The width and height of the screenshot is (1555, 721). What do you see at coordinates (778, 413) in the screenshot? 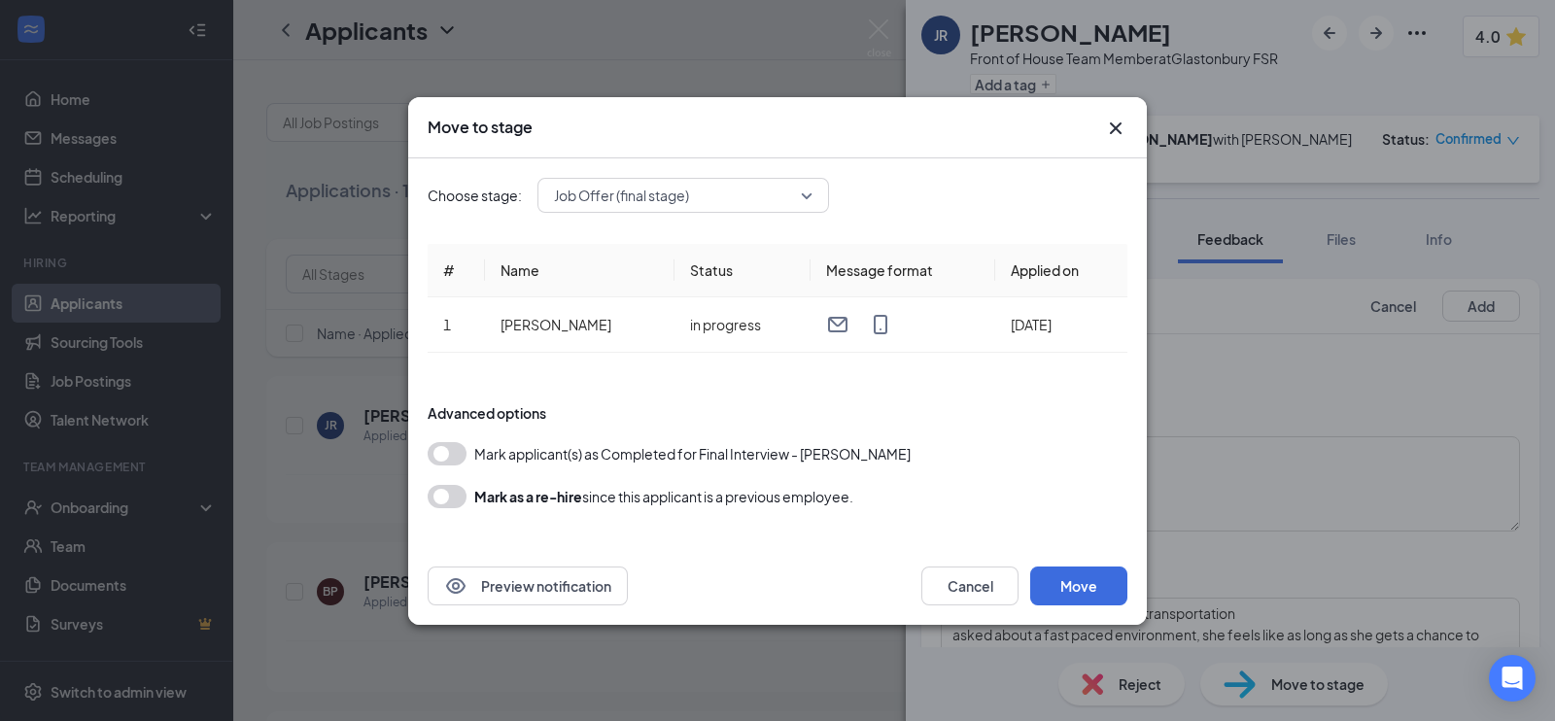
I see `div: Advanced options` at bounding box center [778, 413].